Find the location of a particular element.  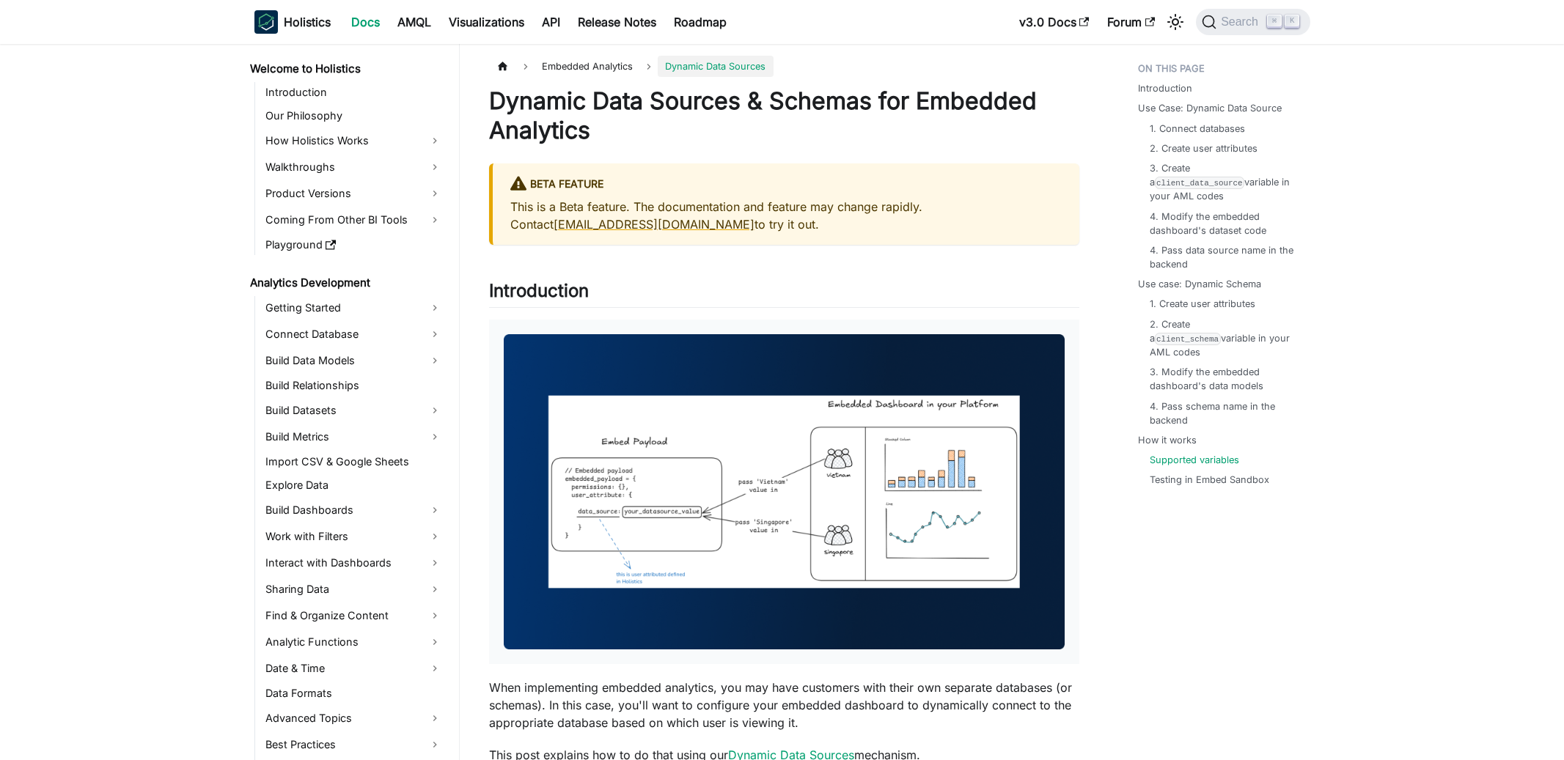

a: Date & Time is located at coordinates (353, 669).